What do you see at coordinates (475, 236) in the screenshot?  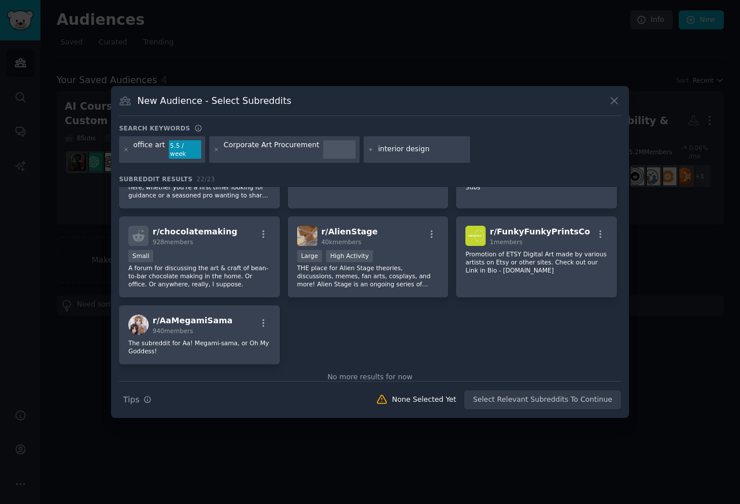 I see `img: FunkyFunkyPrintsCo` at bounding box center [475, 236].